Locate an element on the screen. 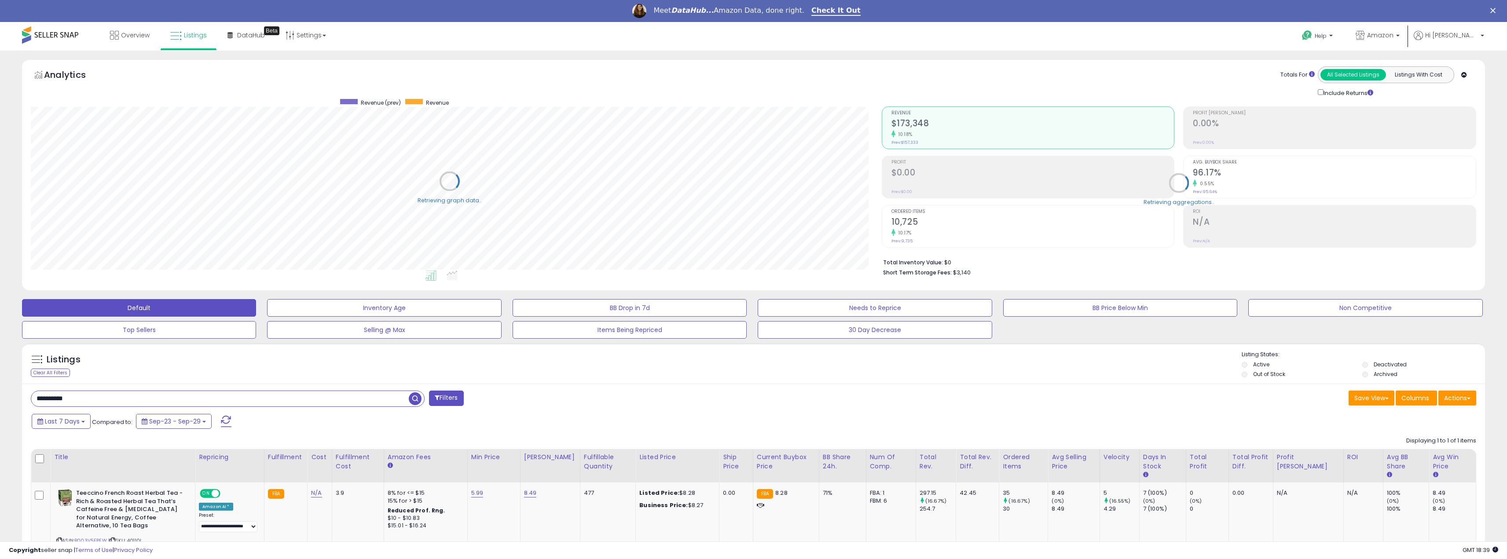  span: OFF is located at coordinates (226, 494).